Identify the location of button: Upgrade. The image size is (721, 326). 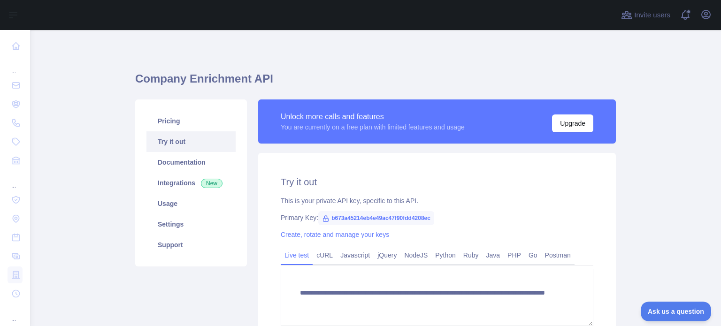
(573, 123).